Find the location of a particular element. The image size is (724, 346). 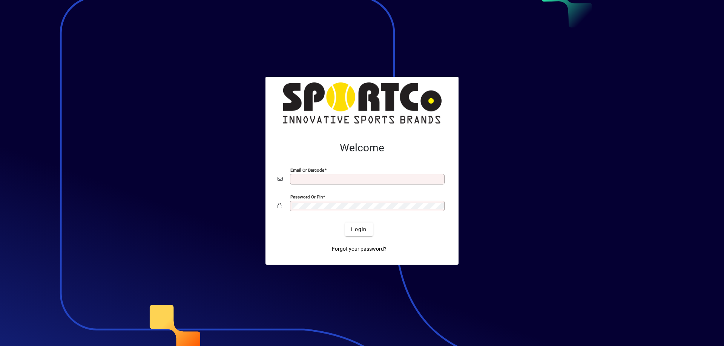

span: Login is located at coordinates (358, 230).